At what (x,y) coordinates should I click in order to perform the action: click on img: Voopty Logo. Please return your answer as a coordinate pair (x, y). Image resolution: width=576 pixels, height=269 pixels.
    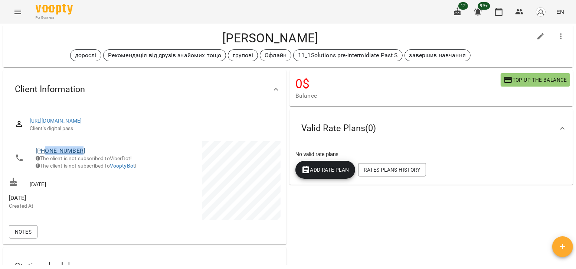
    Looking at the image, I should click on (54, 9).